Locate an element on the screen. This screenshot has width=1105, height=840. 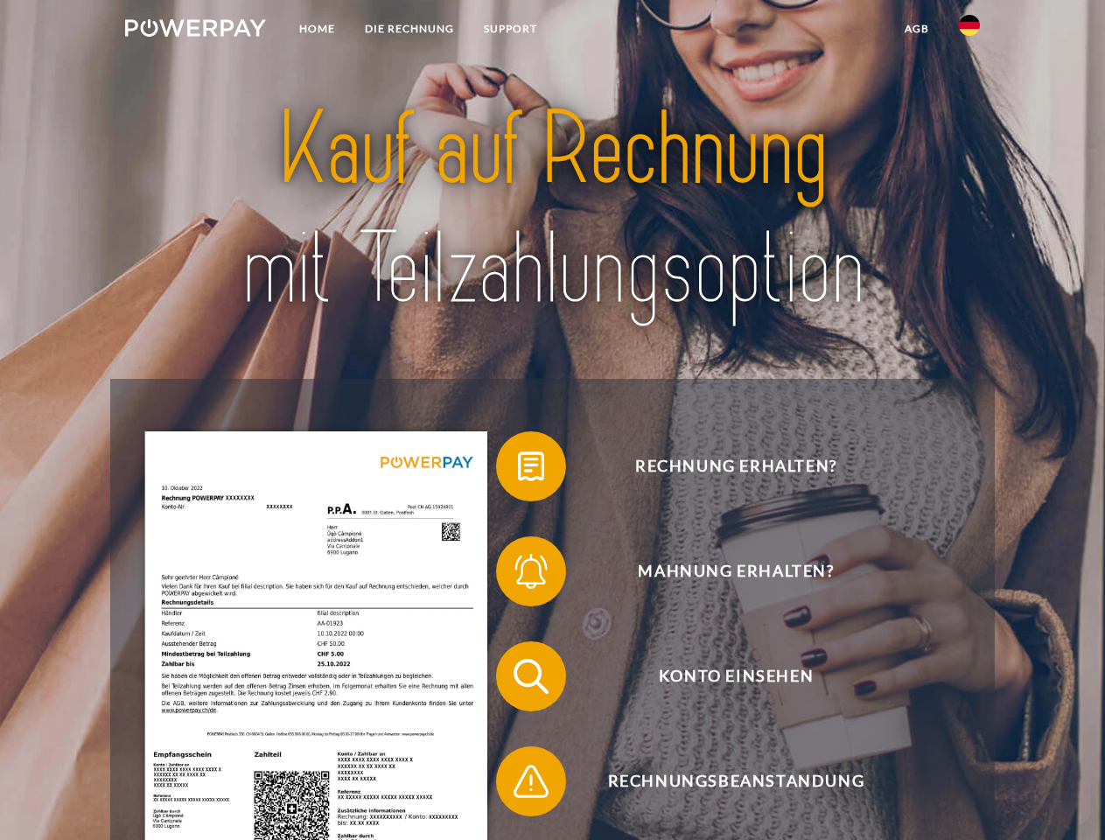
img: qb_search.svg is located at coordinates (531, 676).